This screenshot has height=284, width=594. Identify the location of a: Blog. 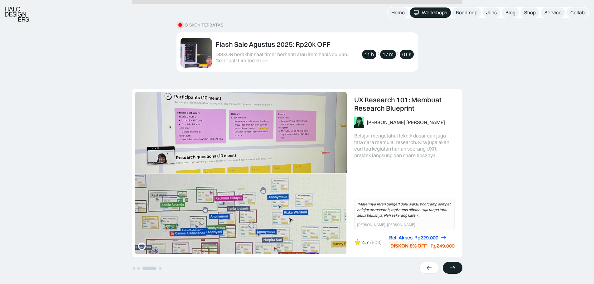
(510, 12).